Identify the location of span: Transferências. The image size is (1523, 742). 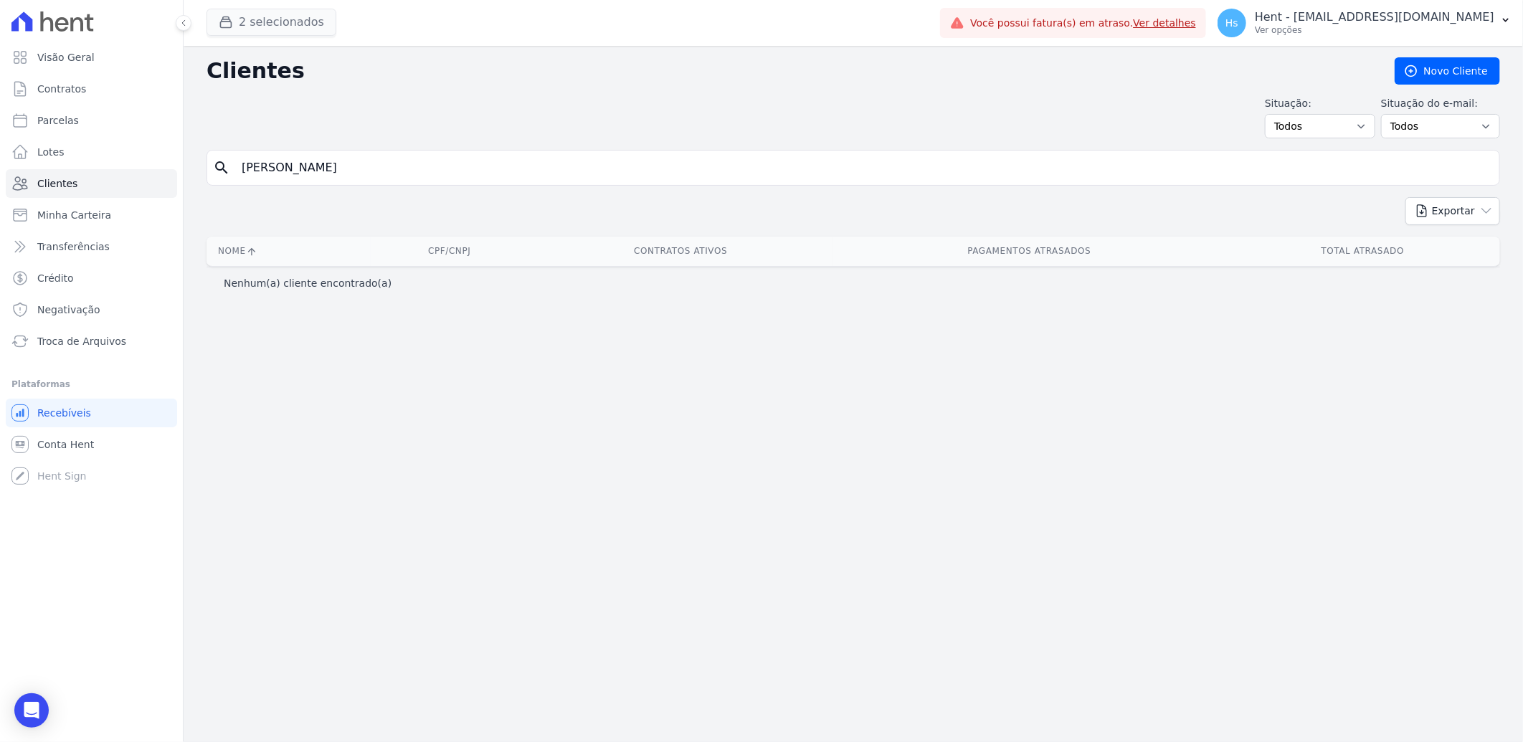
(73, 247).